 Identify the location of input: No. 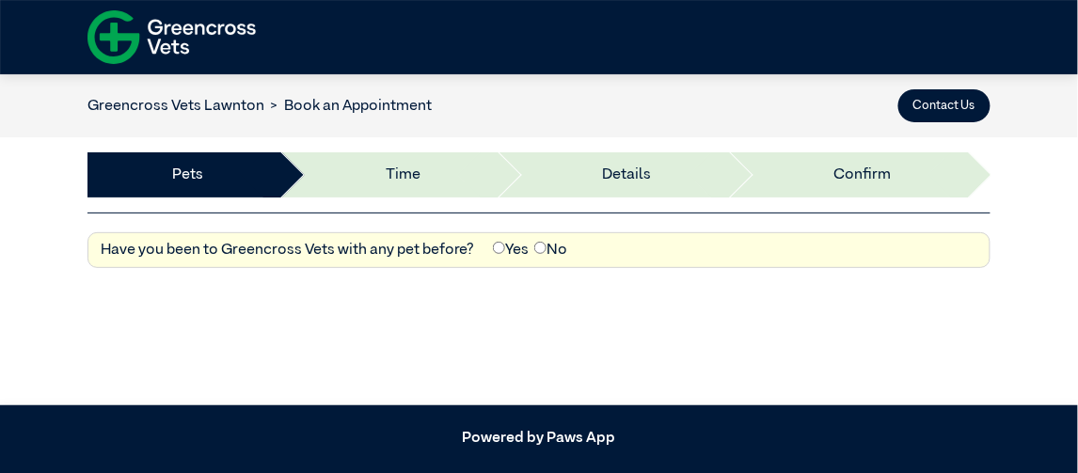
(540, 247).